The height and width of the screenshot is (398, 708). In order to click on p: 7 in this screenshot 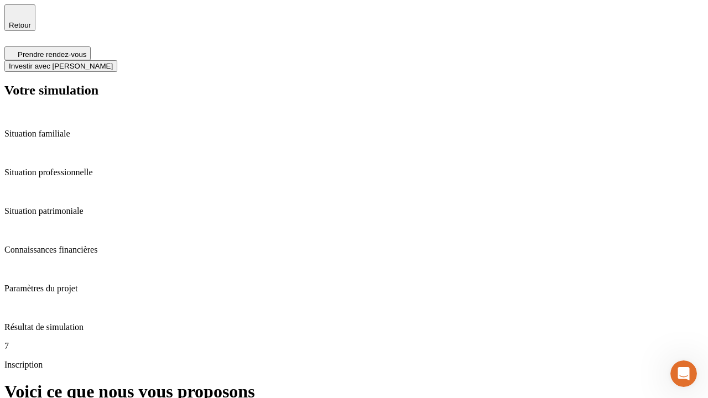, I will do `click(354, 346)`.